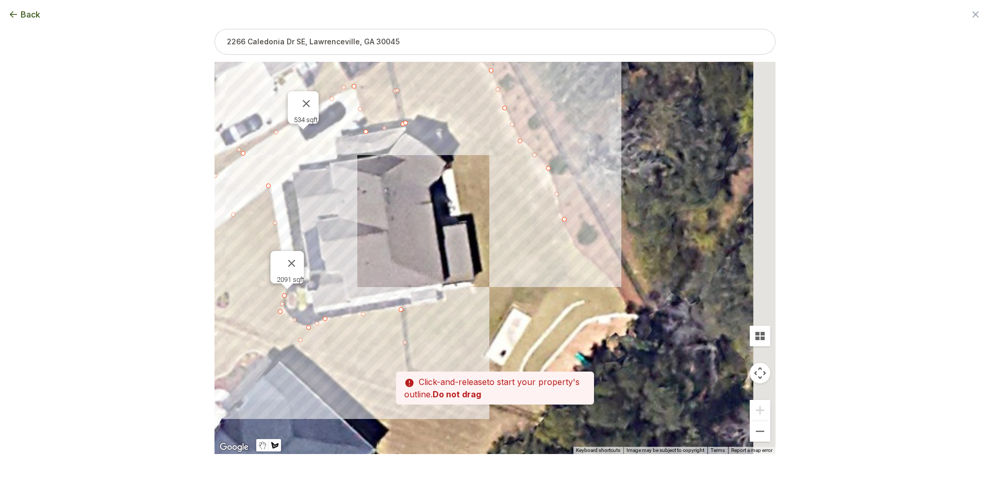 This screenshot has width=990, height=487. I want to click on span: Click-and-release, so click(453, 382).